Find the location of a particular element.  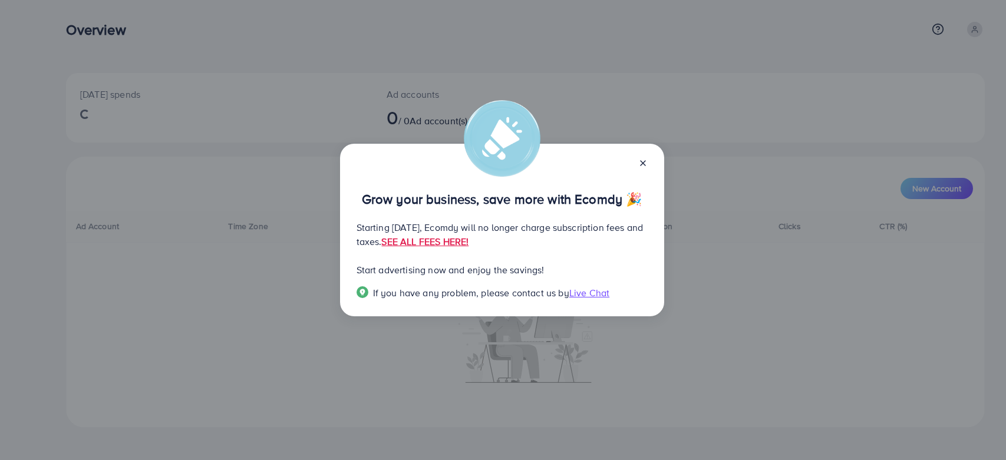

img: alert is located at coordinates (502, 139).